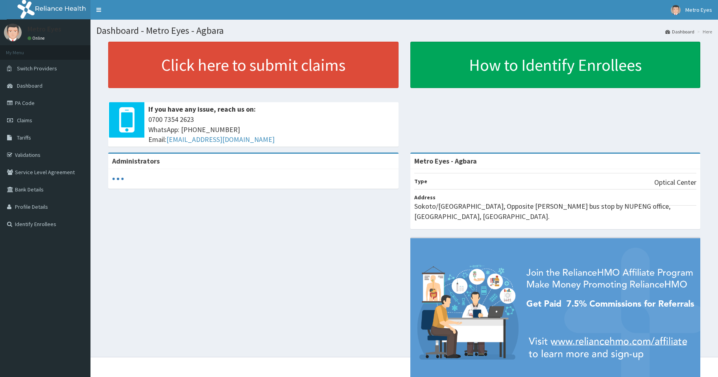  Describe the element at coordinates (680, 31) in the screenshot. I see `a: Dashboard` at that location.